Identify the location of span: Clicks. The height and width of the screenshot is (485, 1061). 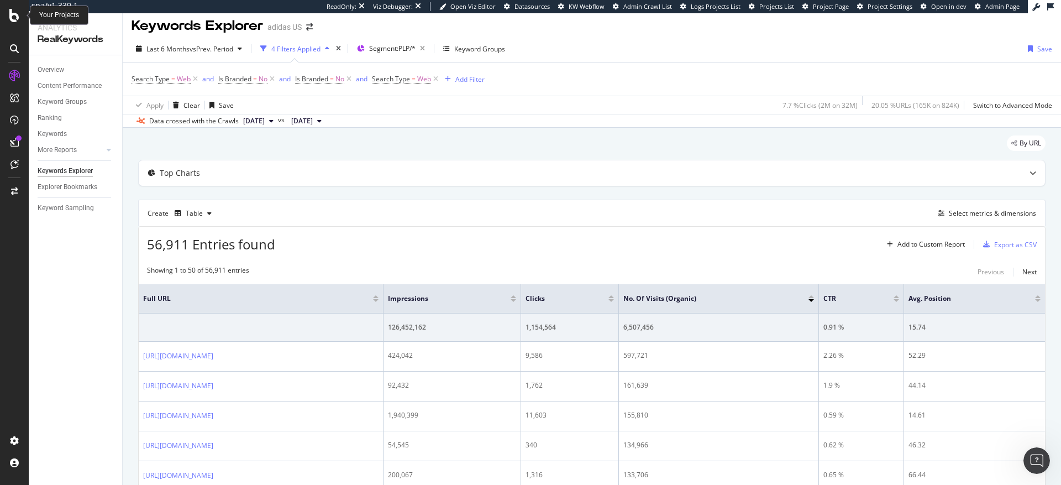
(558, 299).